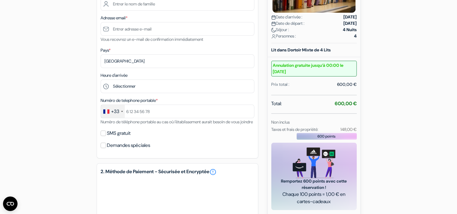 This screenshot has height=214, width=457. Describe the element at coordinates (10, 204) in the screenshot. I see `button: Ouvrir le widget CMP` at that location.